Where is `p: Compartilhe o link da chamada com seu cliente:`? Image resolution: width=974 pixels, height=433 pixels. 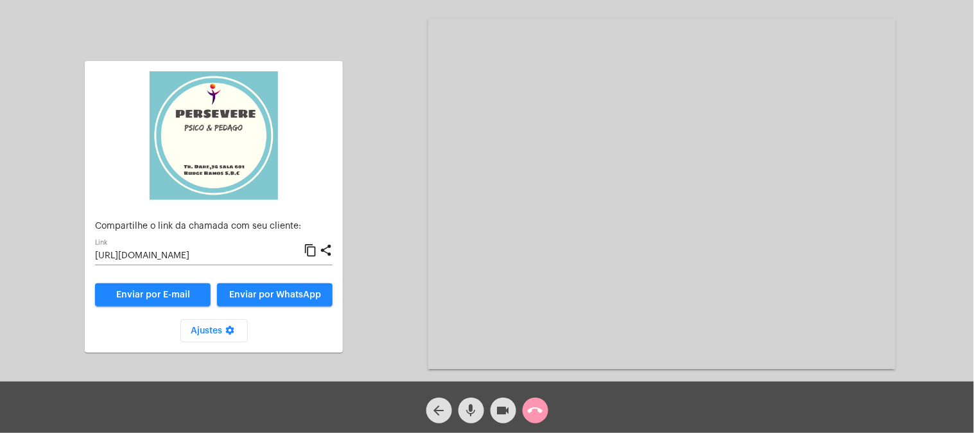
p: Compartilhe o link da chamada com seu cliente: is located at coordinates (214, 226).